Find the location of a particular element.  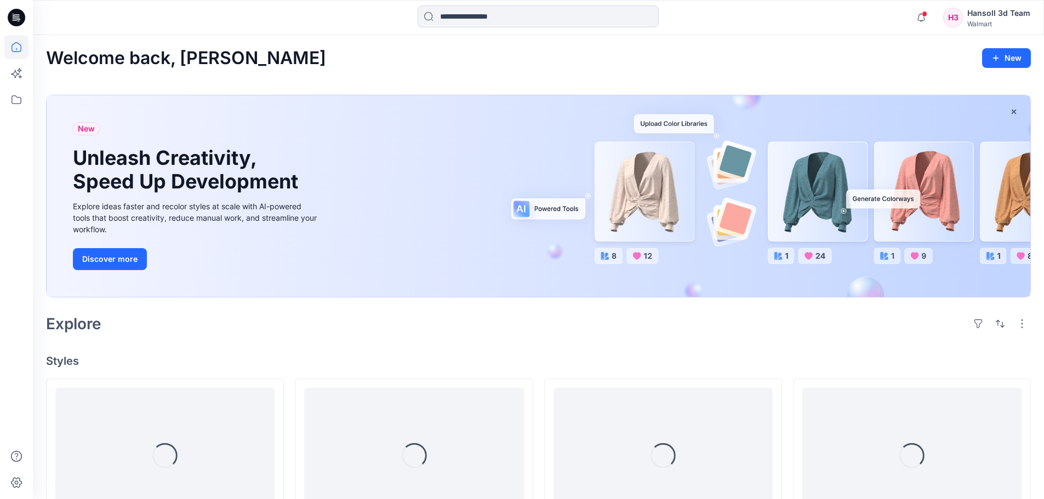

a: Discover more is located at coordinates (196, 259).